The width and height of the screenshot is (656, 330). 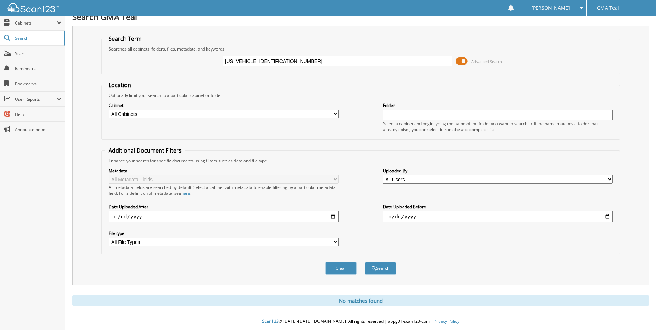 What do you see at coordinates (498, 170) in the screenshot?
I see `label: Uploaded By` at bounding box center [498, 170].